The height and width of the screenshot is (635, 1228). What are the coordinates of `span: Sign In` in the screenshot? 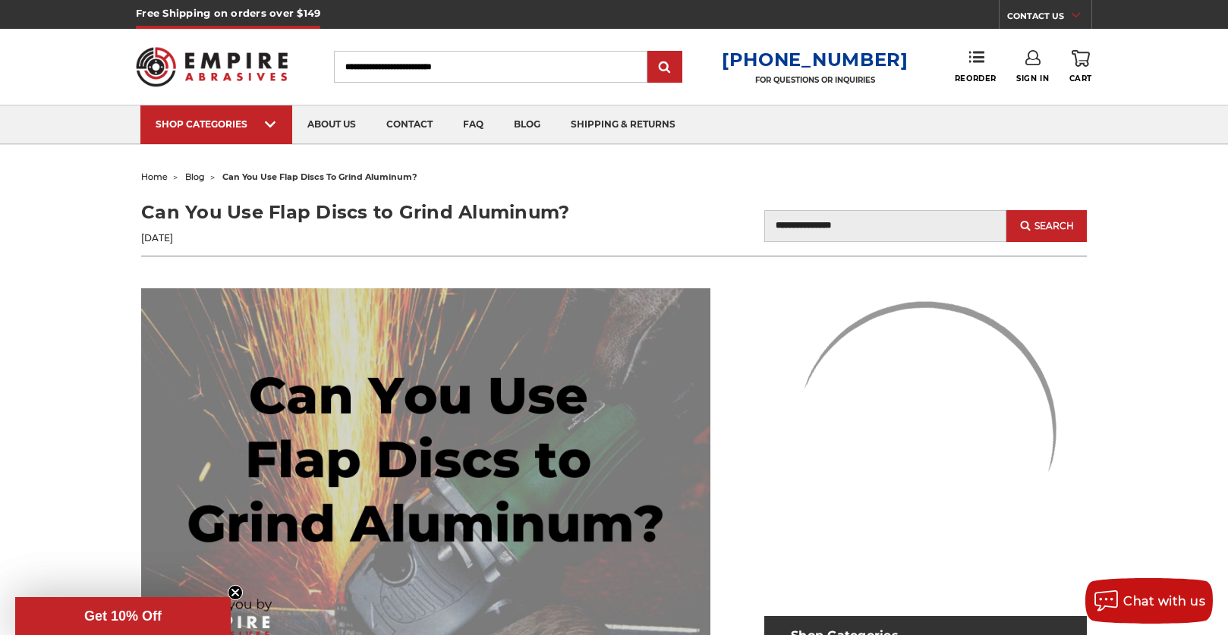 It's located at (1032, 78).